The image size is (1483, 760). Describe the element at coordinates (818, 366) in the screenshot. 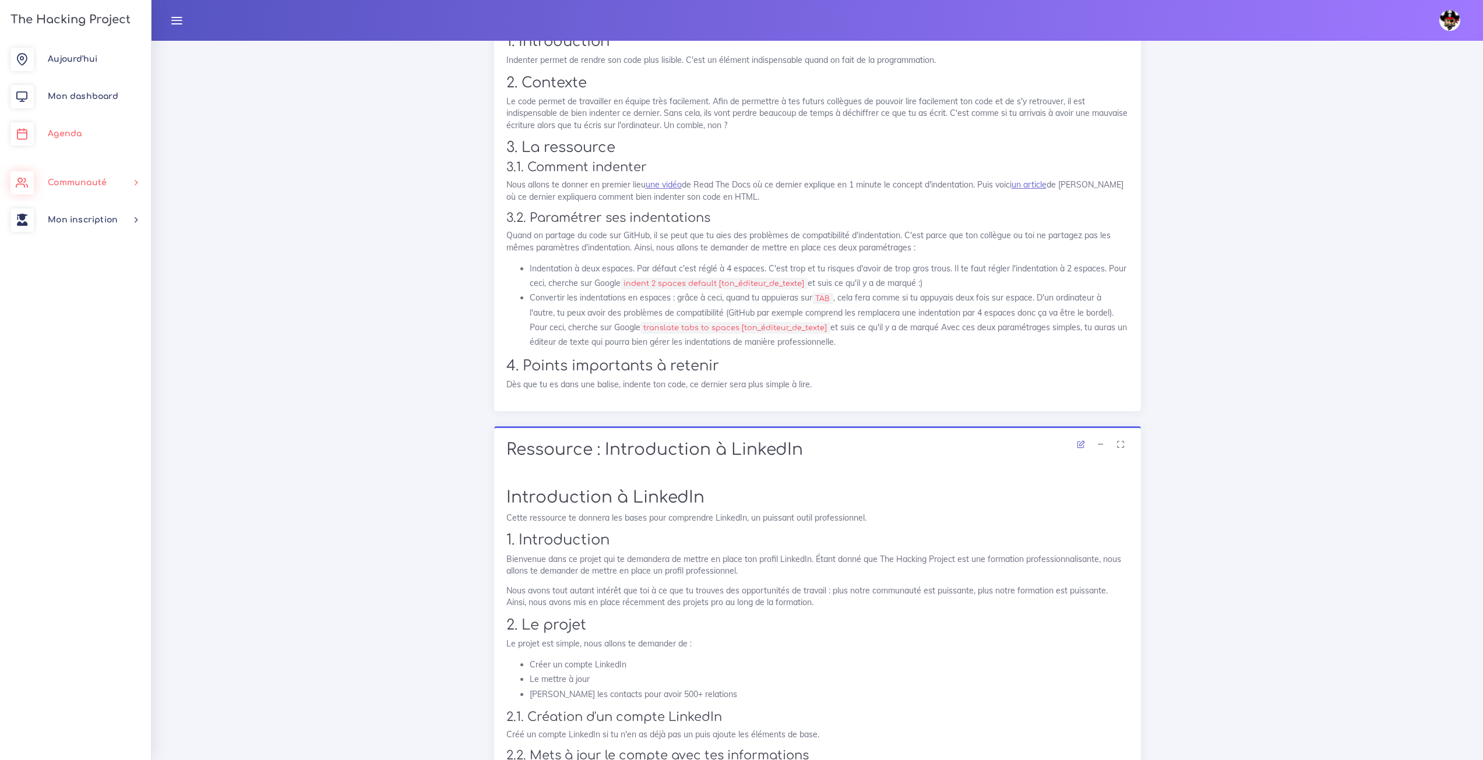

I see `h2: 4. Points importants à retenir` at that location.